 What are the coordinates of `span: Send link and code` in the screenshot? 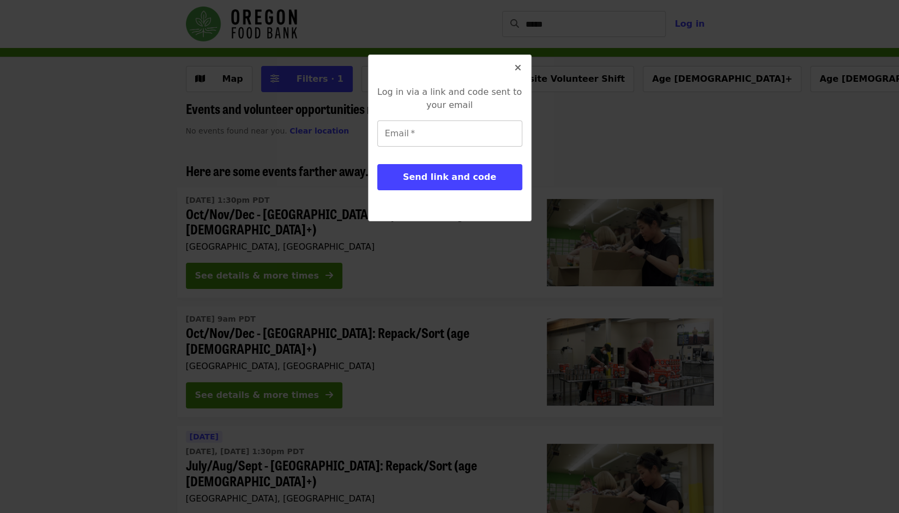 It's located at (449, 177).